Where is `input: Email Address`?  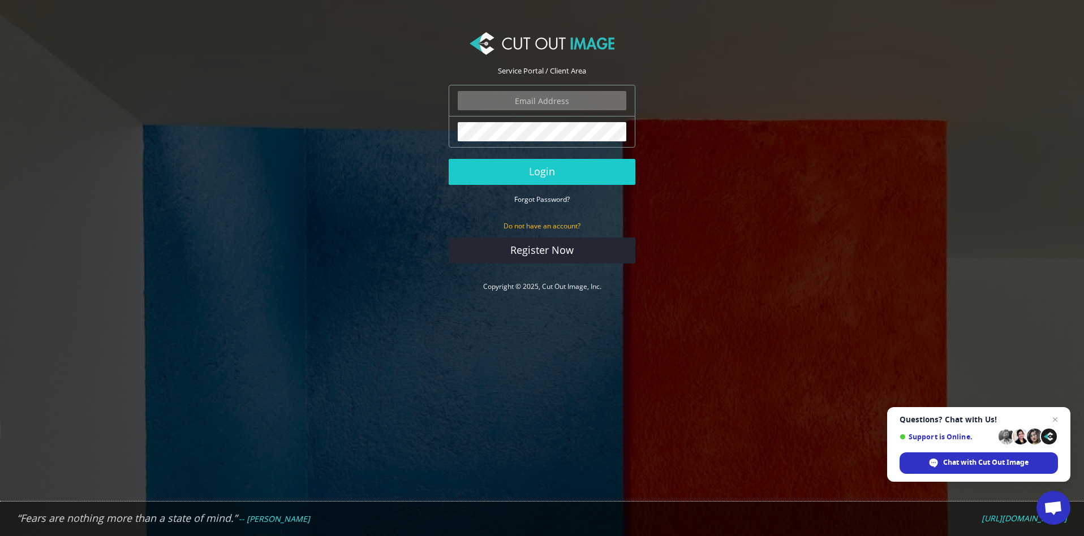 input: Email Address is located at coordinates (542, 101).